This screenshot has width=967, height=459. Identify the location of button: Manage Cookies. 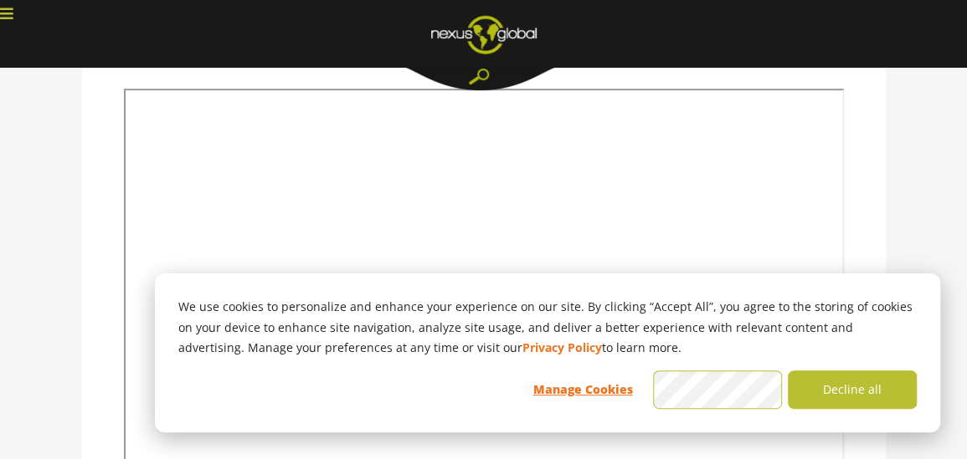
(583, 390).